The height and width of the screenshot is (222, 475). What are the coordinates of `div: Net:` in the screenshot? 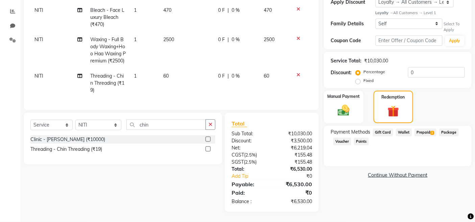 It's located at (249, 148).